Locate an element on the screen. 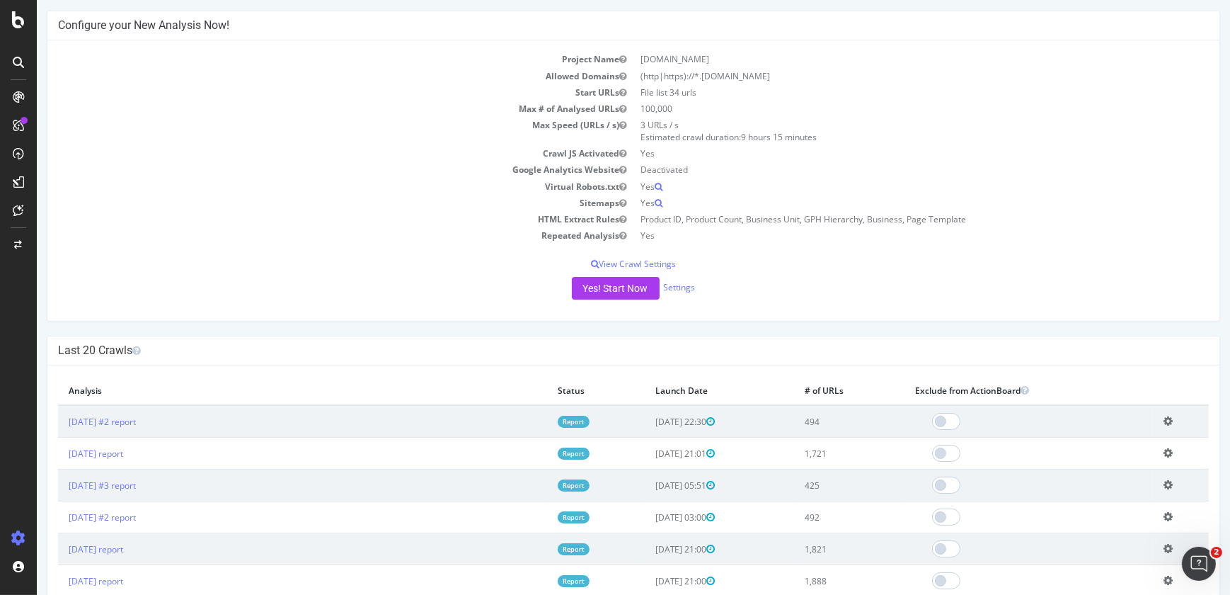 The width and height of the screenshot is (1230, 595). td: 425 is located at coordinates (813, 485).